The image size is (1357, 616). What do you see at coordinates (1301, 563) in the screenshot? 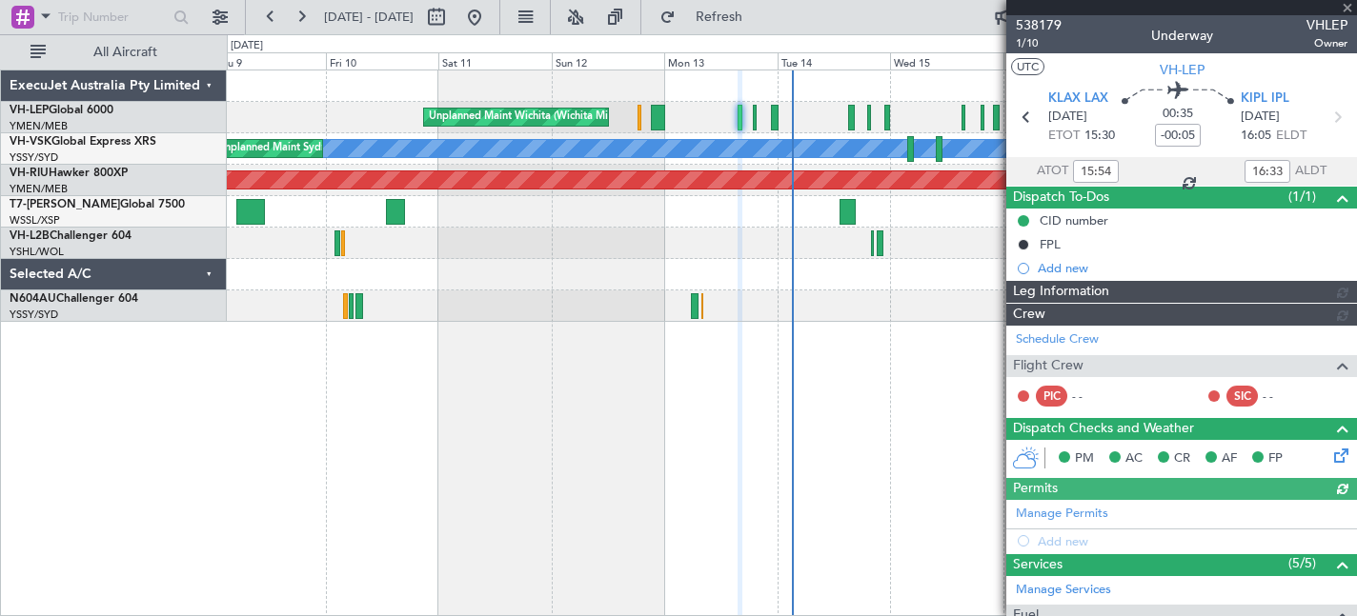
I see `span: (5/5)` at bounding box center [1301, 563].